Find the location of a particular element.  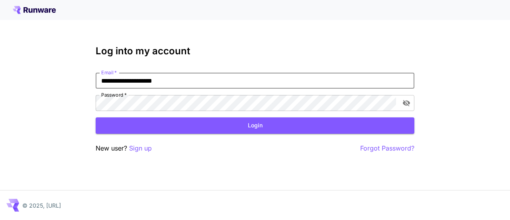

label: Email is located at coordinates (109, 72).